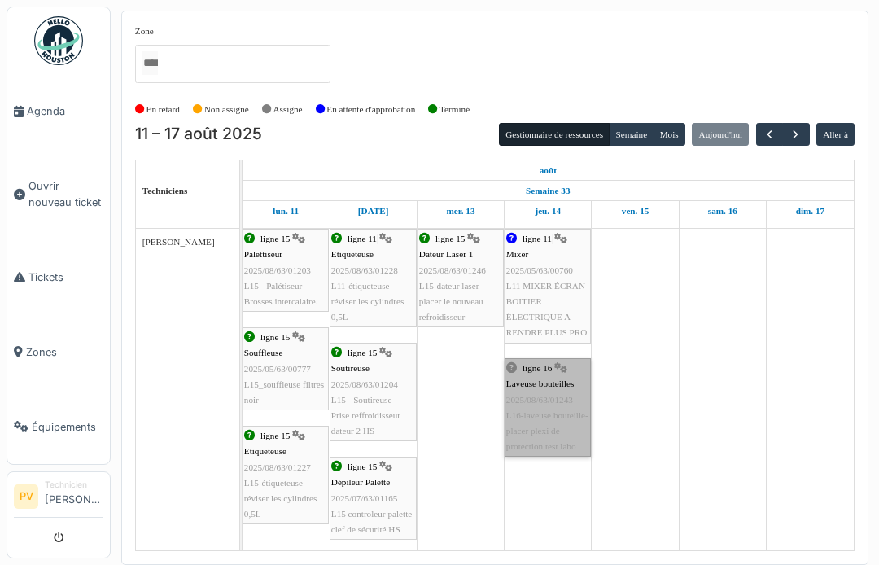 This screenshot has height=565, width=879. I want to click on a: Tickets, so click(59, 277).